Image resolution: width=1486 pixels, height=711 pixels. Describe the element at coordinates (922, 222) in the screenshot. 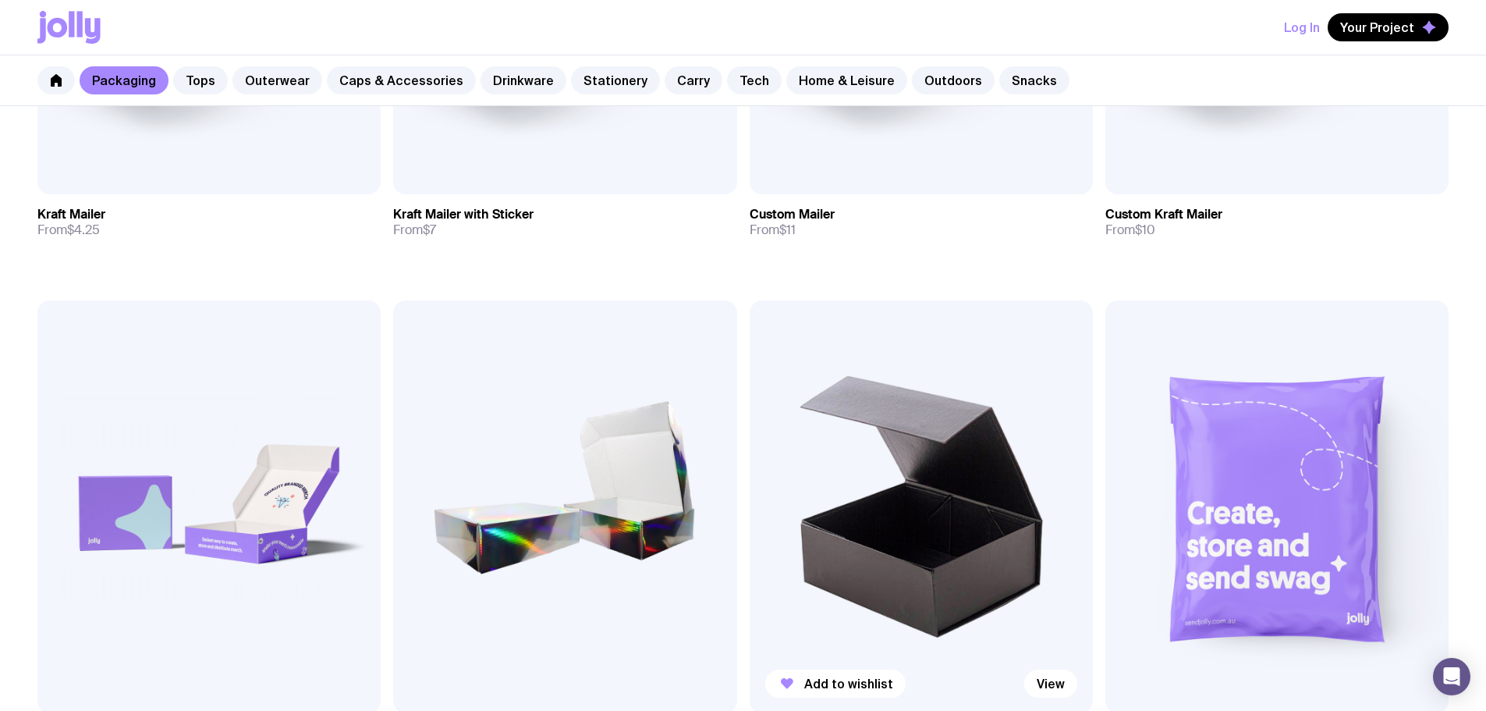

I see `a: Custom MailerFrom$11` at that location.